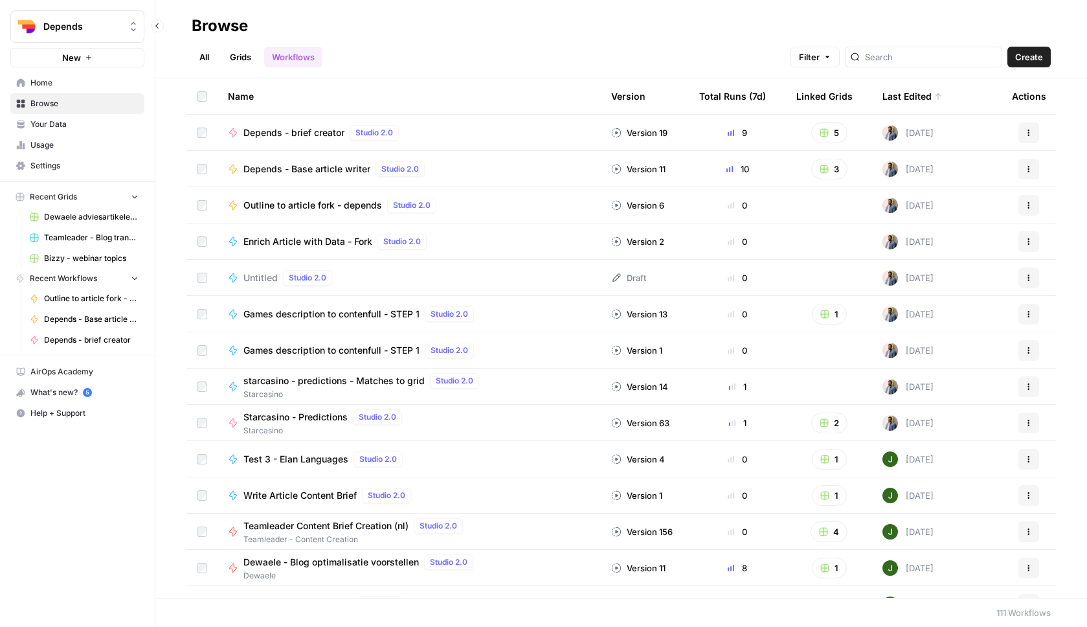 Image resolution: width=1087 pixels, height=627 pixels. What do you see at coordinates (409, 242) in the screenshot?
I see `a: Enrich Article with Data - ForkStudio 2.0` at bounding box center [409, 242].